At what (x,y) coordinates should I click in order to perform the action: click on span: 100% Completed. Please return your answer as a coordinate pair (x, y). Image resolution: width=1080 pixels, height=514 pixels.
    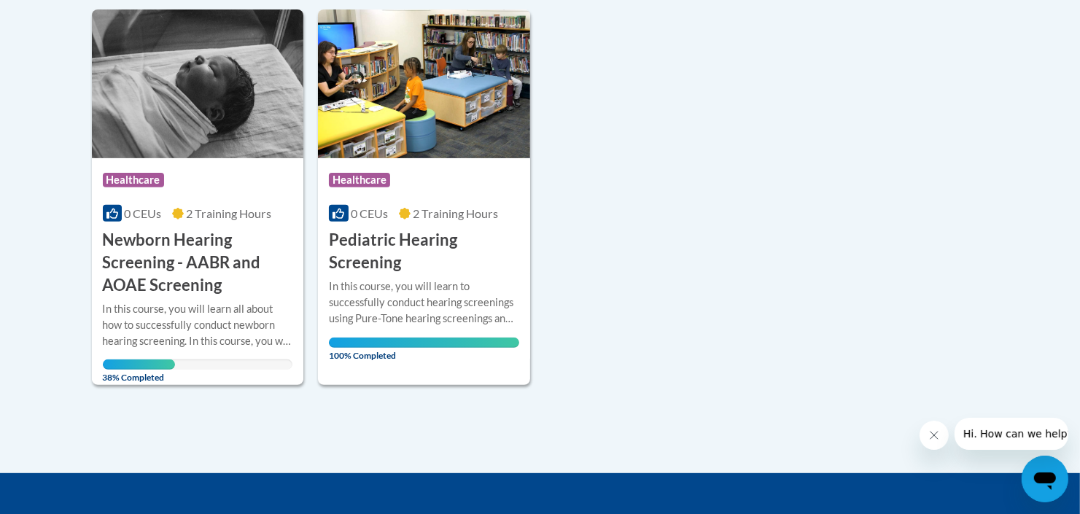
    Looking at the image, I should click on (424, 349).